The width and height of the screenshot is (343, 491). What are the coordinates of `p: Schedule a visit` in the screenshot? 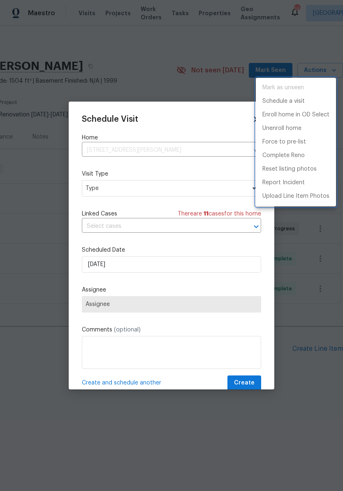 It's located at (283, 101).